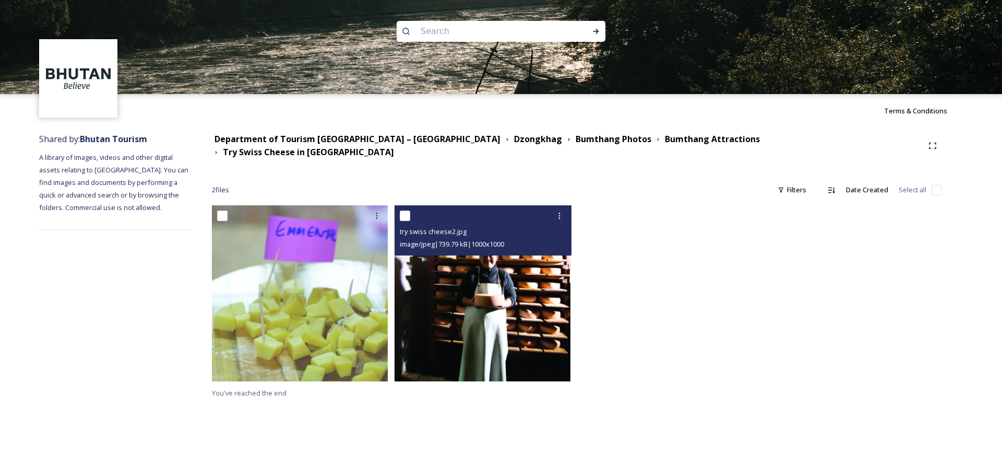  Describe the element at coordinates (93, 139) in the screenshot. I see `span: Shared by:` at that location.